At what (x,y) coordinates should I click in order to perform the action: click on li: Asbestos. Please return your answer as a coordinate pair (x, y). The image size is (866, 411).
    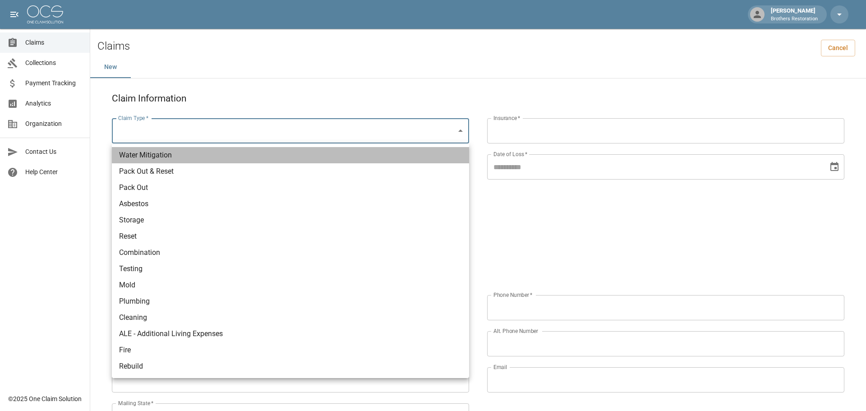
    Looking at the image, I should click on (290, 204).